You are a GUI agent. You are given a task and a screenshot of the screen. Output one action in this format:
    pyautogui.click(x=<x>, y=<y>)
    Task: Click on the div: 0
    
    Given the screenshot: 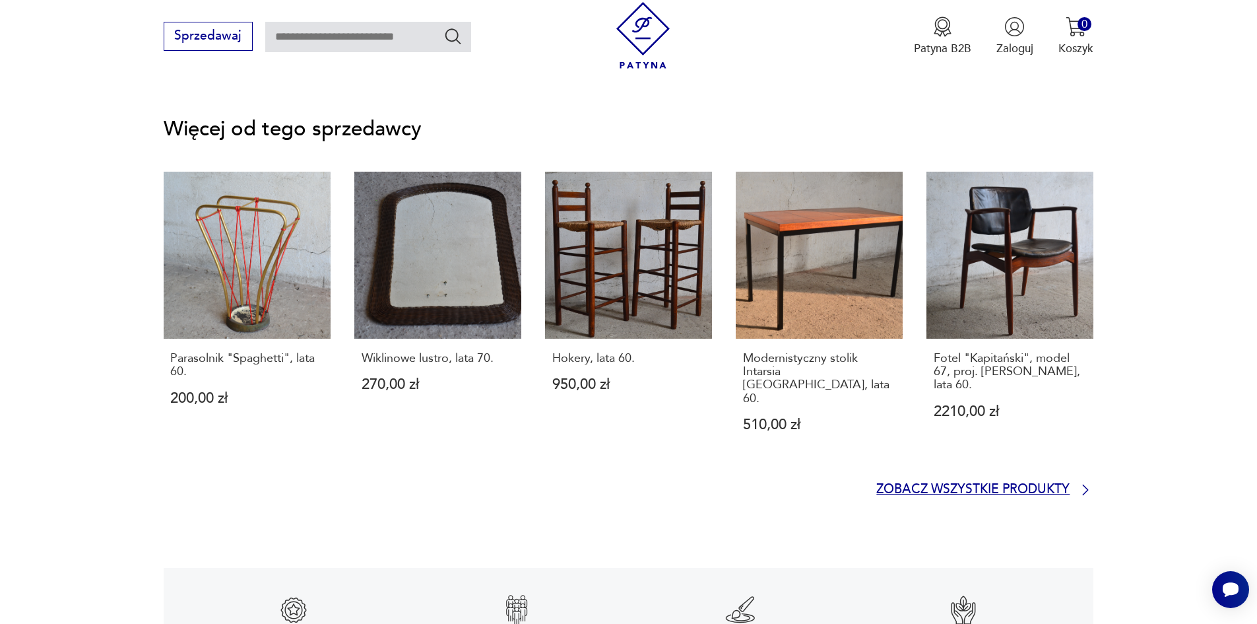 What is the action you would take?
    pyautogui.click(x=1084, y=24)
    